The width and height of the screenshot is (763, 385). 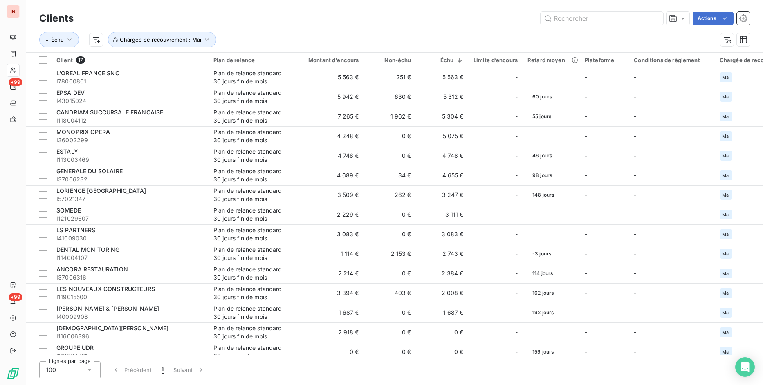 What do you see at coordinates (745, 367) in the screenshot?
I see `div: Open Intercom Messenger` at bounding box center [745, 367].